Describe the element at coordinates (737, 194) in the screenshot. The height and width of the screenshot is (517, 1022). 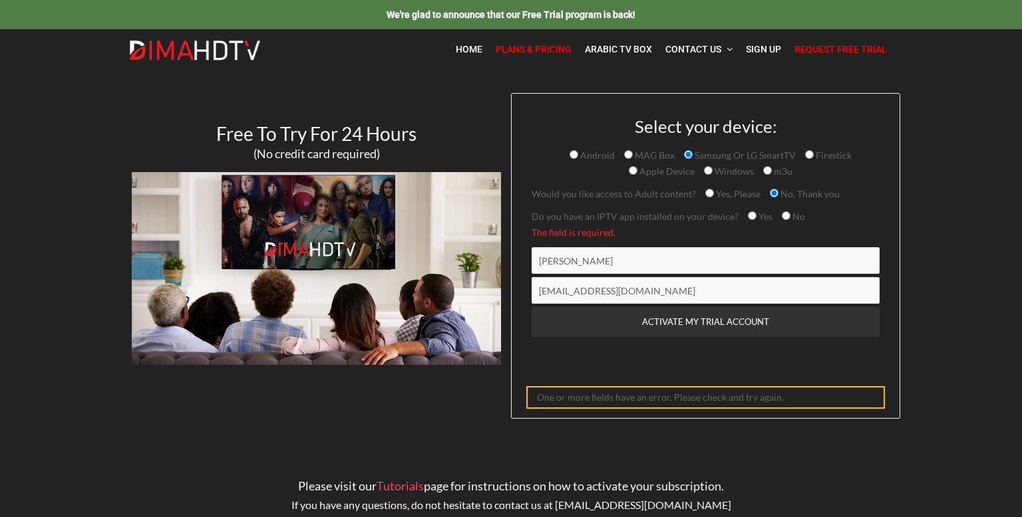
I see `span: Yes, Please` at that location.